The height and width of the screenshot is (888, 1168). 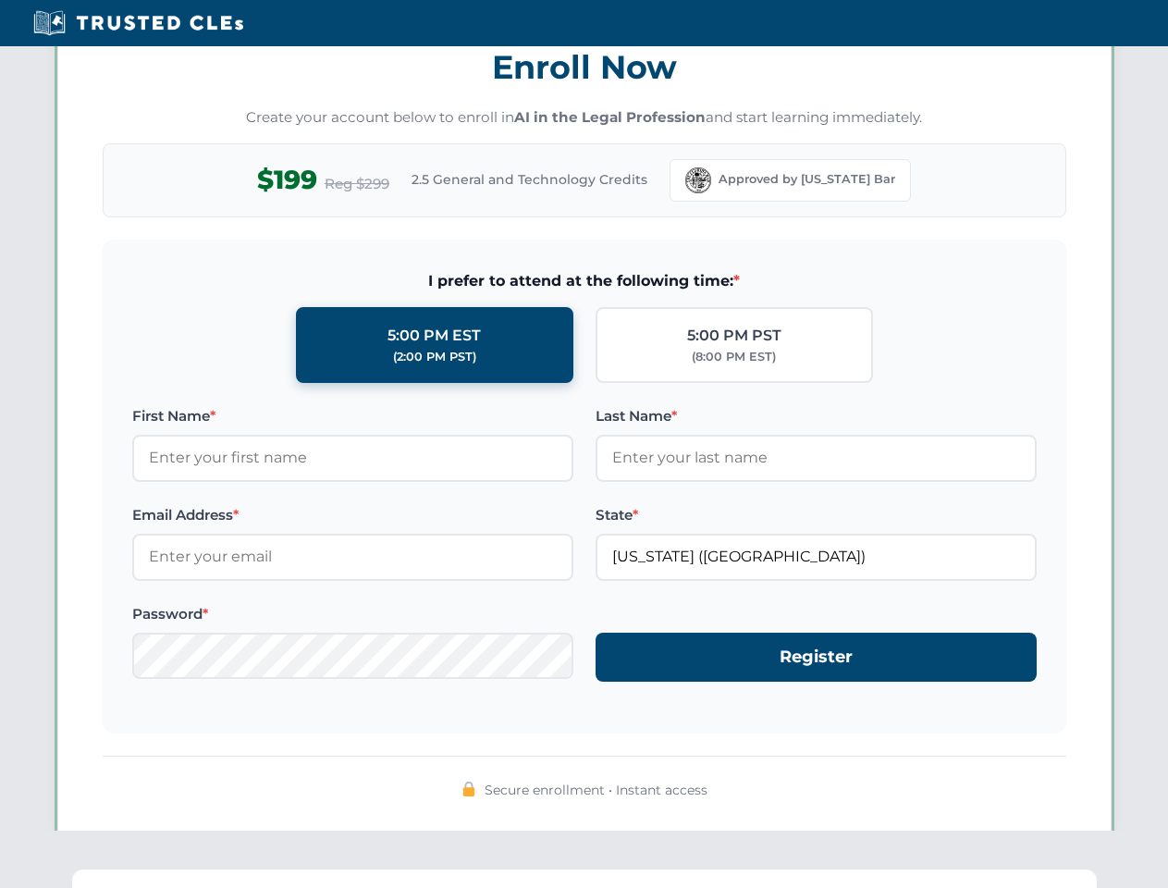 I want to click on button: Register, so click(x=816, y=657).